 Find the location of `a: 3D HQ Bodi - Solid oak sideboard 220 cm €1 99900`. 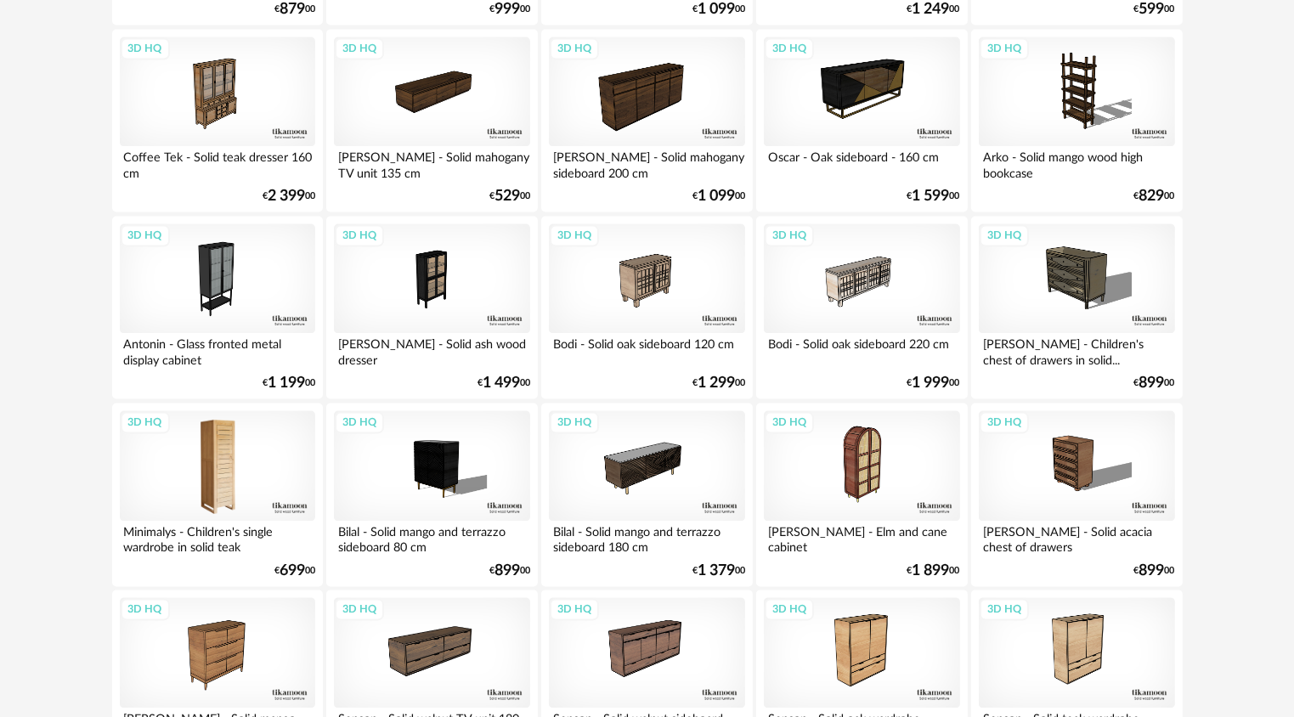

a: 3D HQ Bodi - Solid oak sideboard 220 cm €1 99900 is located at coordinates (862, 308).